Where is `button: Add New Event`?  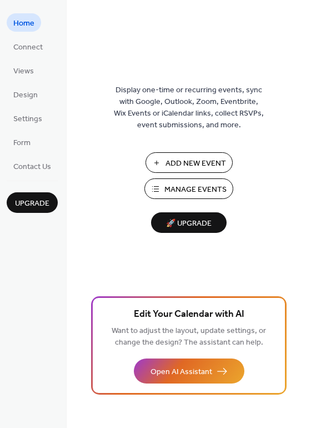 button: Add New Event is located at coordinates (189, 162).